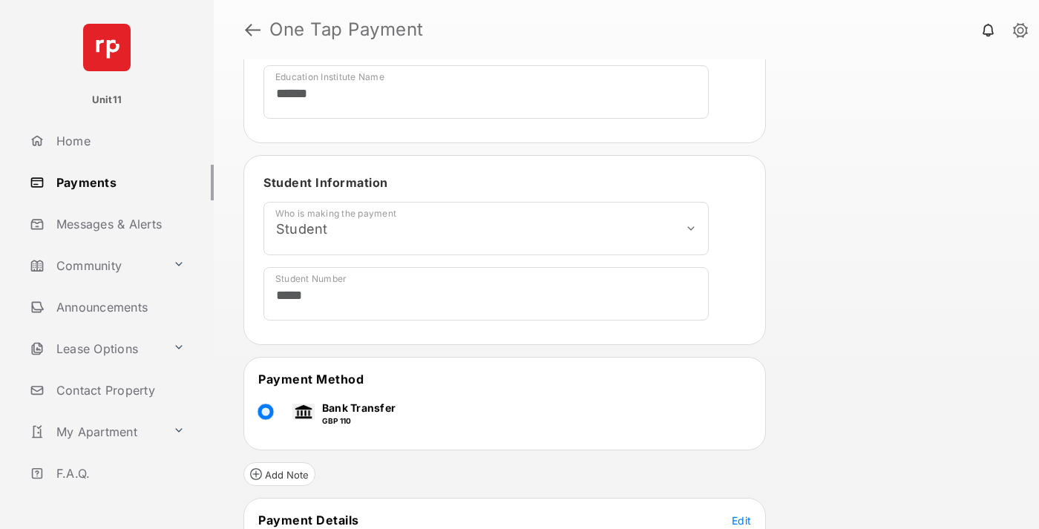 This screenshot has width=1039, height=529. What do you see at coordinates (279, 474) in the screenshot?
I see `button: Add Note` at bounding box center [279, 474].